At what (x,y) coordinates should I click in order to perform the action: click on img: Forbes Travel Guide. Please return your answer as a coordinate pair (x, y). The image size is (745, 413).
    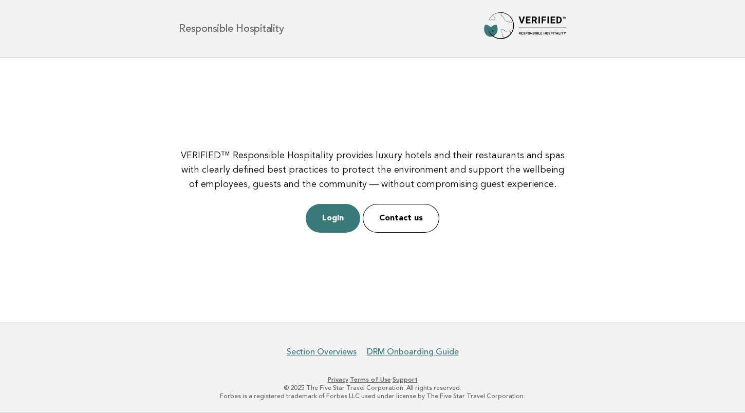
    Looking at the image, I should click on (525, 29).